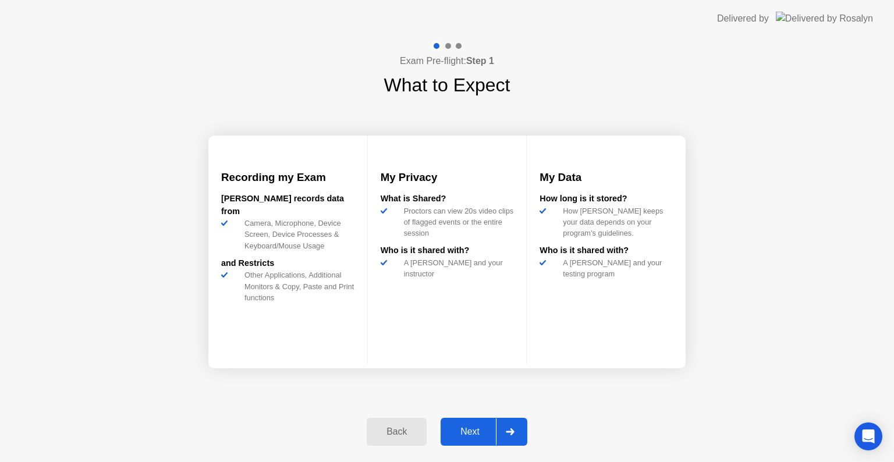 This screenshot has height=462, width=894. Describe the element at coordinates (606, 199) in the screenshot. I see `div: How long is it stored?` at that location.